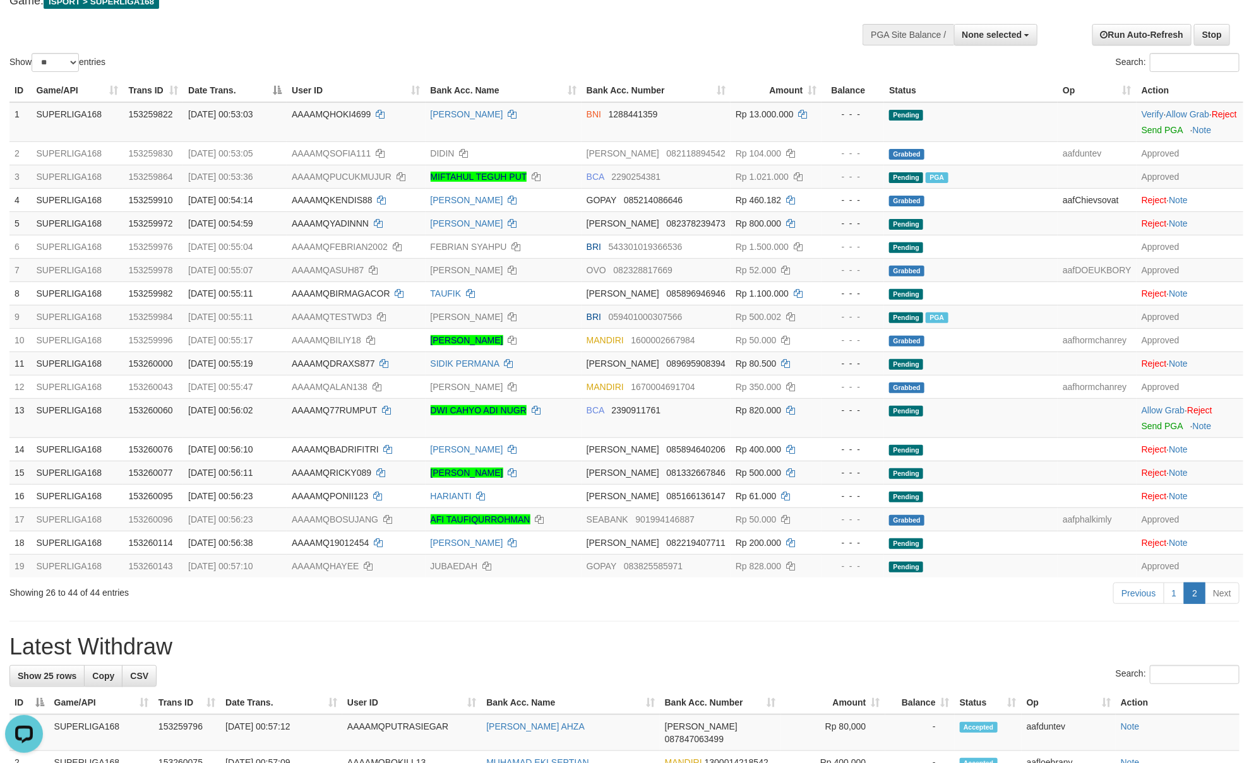 The image size is (1249, 763). What do you see at coordinates (20, 316) in the screenshot?
I see `td: 9` at bounding box center [20, 316].